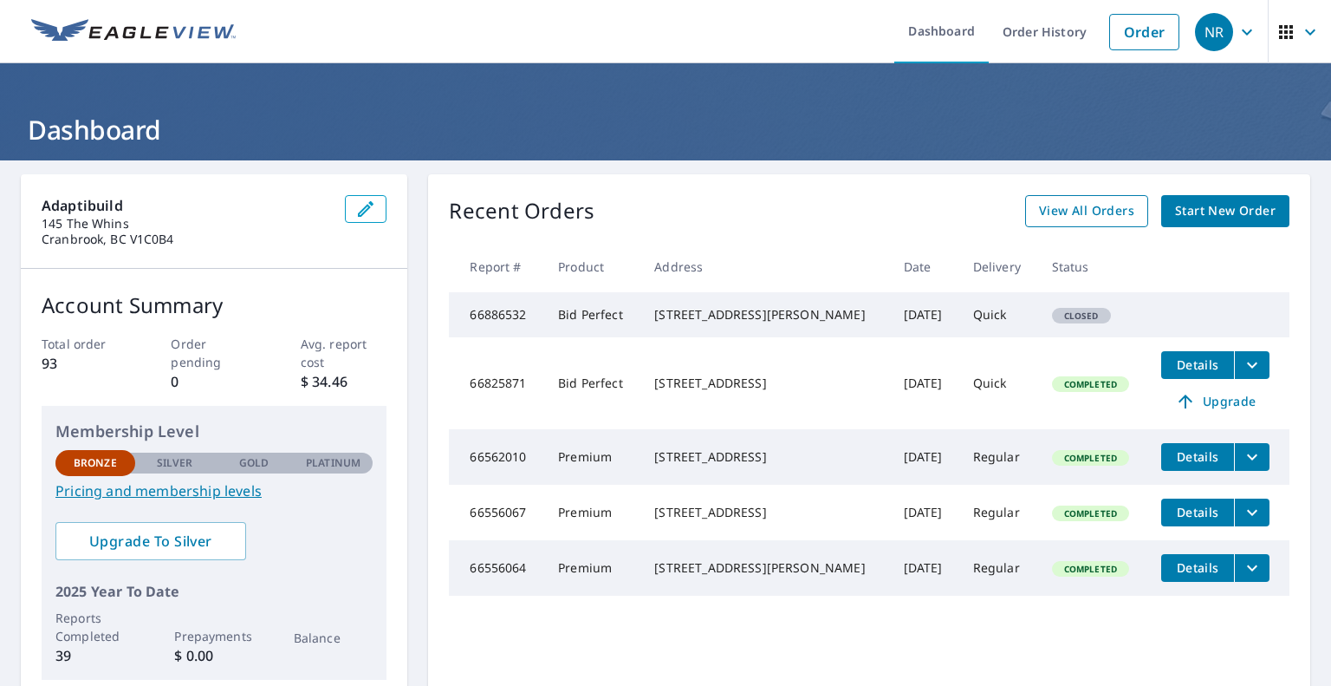  What do you see at coordinates (214, 381) in the screenshot?
I see `p: 0` at bounding box center [214, 381].